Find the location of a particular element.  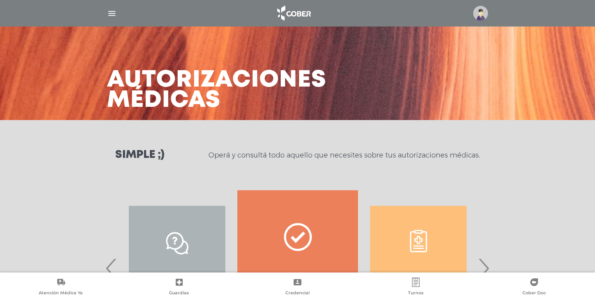

span: Cober Doc is located at coordinates (534, 294).